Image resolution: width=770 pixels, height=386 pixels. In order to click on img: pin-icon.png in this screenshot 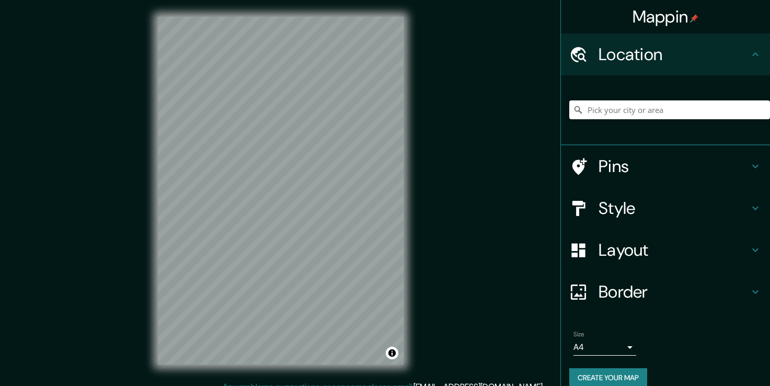, I will do `click(694, 18)`.